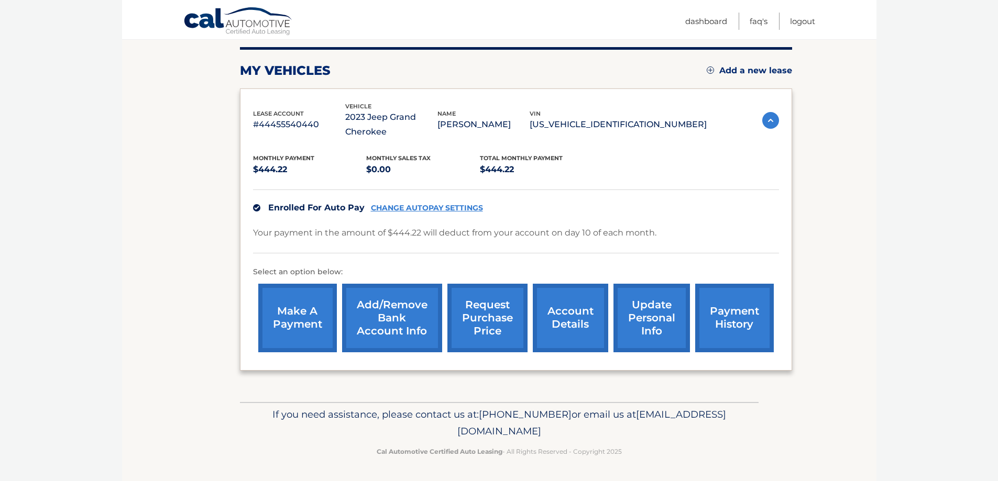 The image size is (998, 481). Describe the element at coordinates (427, 208) in the screenshot. I see `a: CHANGE AUTOPAY SETTINGS` at that location.